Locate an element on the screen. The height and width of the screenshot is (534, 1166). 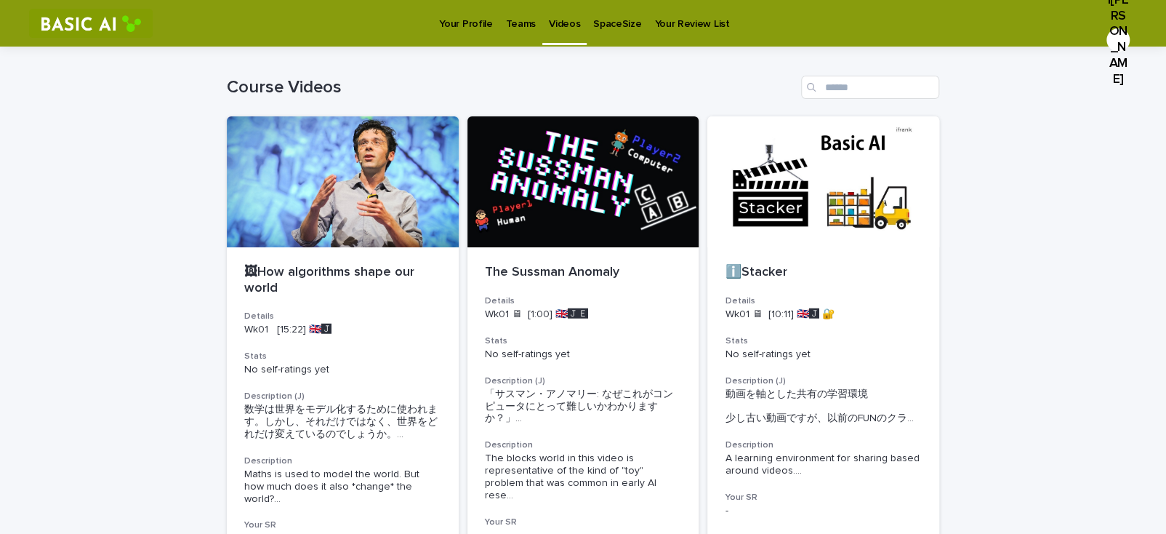
h1: Course Videos is located at coordinates (511, 87).